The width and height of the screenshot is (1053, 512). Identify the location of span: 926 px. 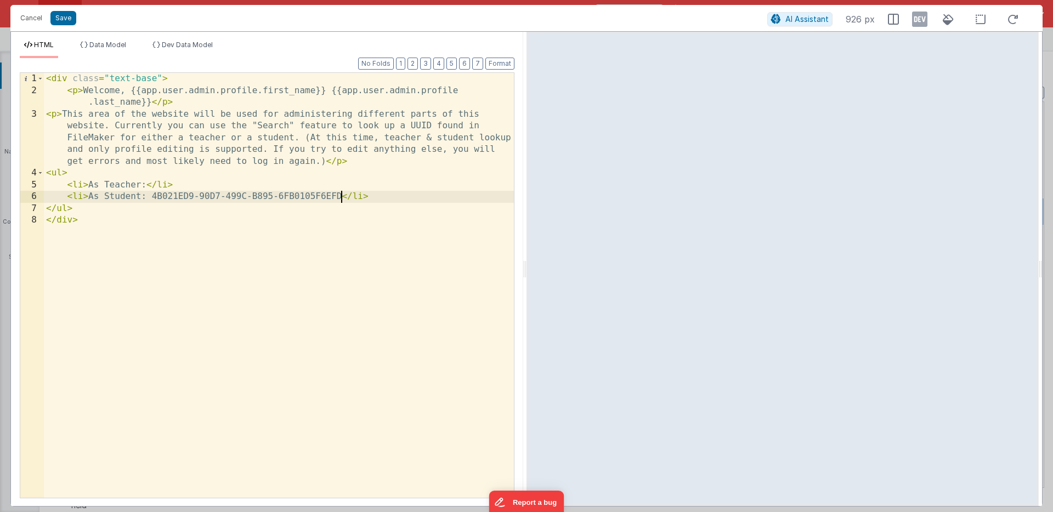
(860, 19).